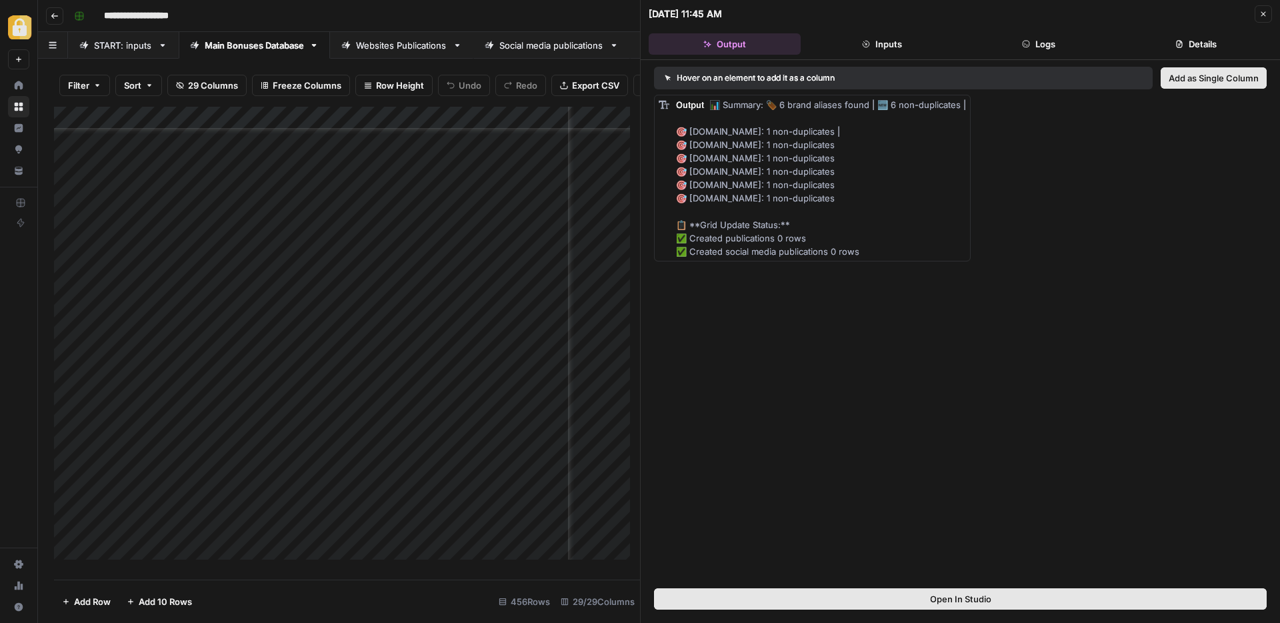 Image resolution: width=1280 pixels, height=623 pixels. I want to click on button: Inputs, so click(882, 44).